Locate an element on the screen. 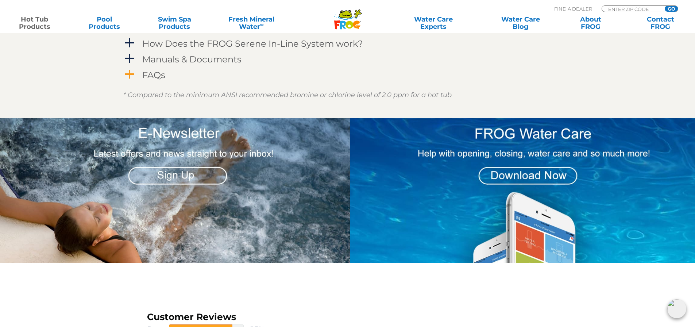 Image resolution: width=695 pixels, height=327 pixels. a: Fresh MineralWater∞ is located at coordinates (251, 23).